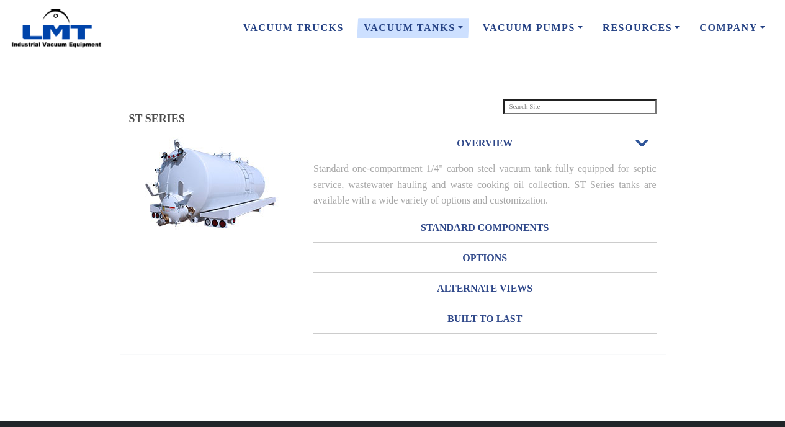 Image resolution: width=785 pixels, height=427 pixels. I want to click on input: Search Site, so click(580, 107).